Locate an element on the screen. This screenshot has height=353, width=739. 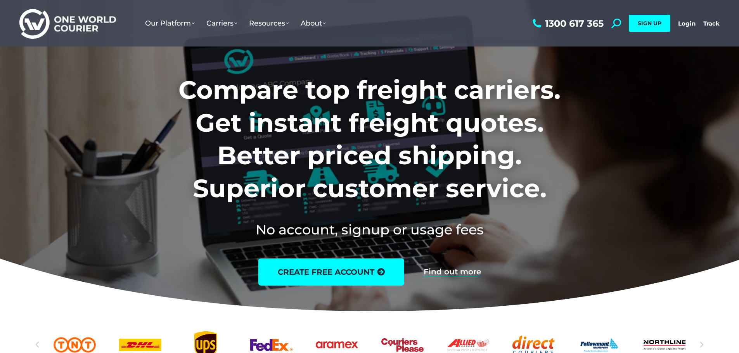
span: About is located at coordinates (313, 23).